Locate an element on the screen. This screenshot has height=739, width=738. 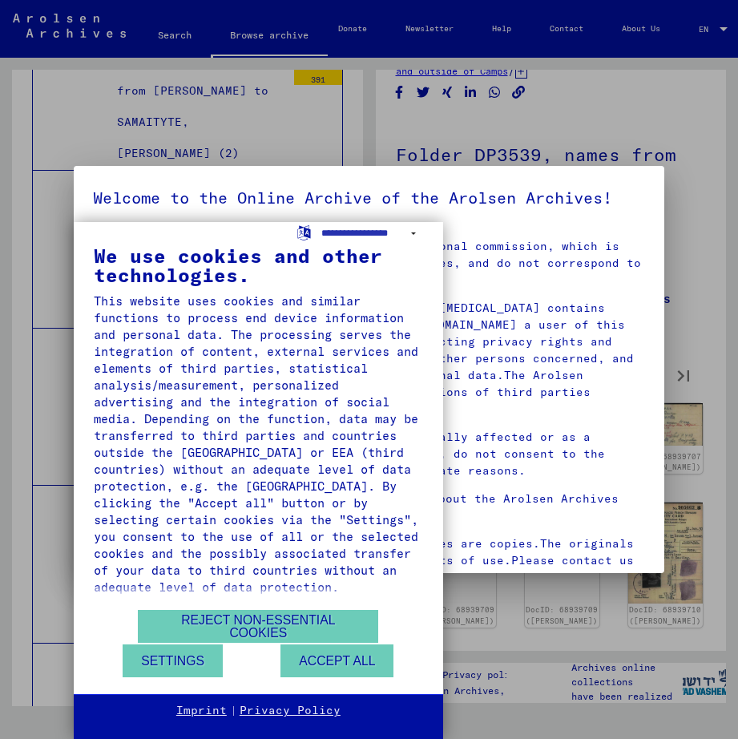
a: Privacy Policy is located at coordinates (290, 711).